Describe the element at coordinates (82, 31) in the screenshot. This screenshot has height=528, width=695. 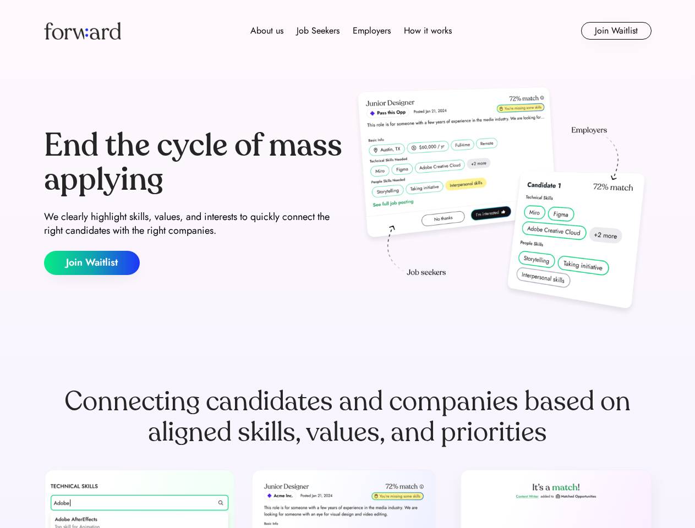
I see `img: Forward logo` at that location.